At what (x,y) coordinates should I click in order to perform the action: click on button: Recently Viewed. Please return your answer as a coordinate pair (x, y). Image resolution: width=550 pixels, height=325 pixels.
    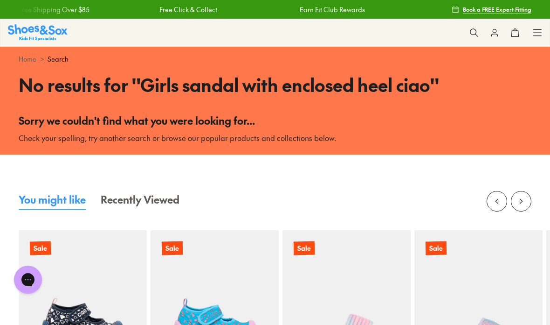
    Looking at the image, I should click on (140, 201).